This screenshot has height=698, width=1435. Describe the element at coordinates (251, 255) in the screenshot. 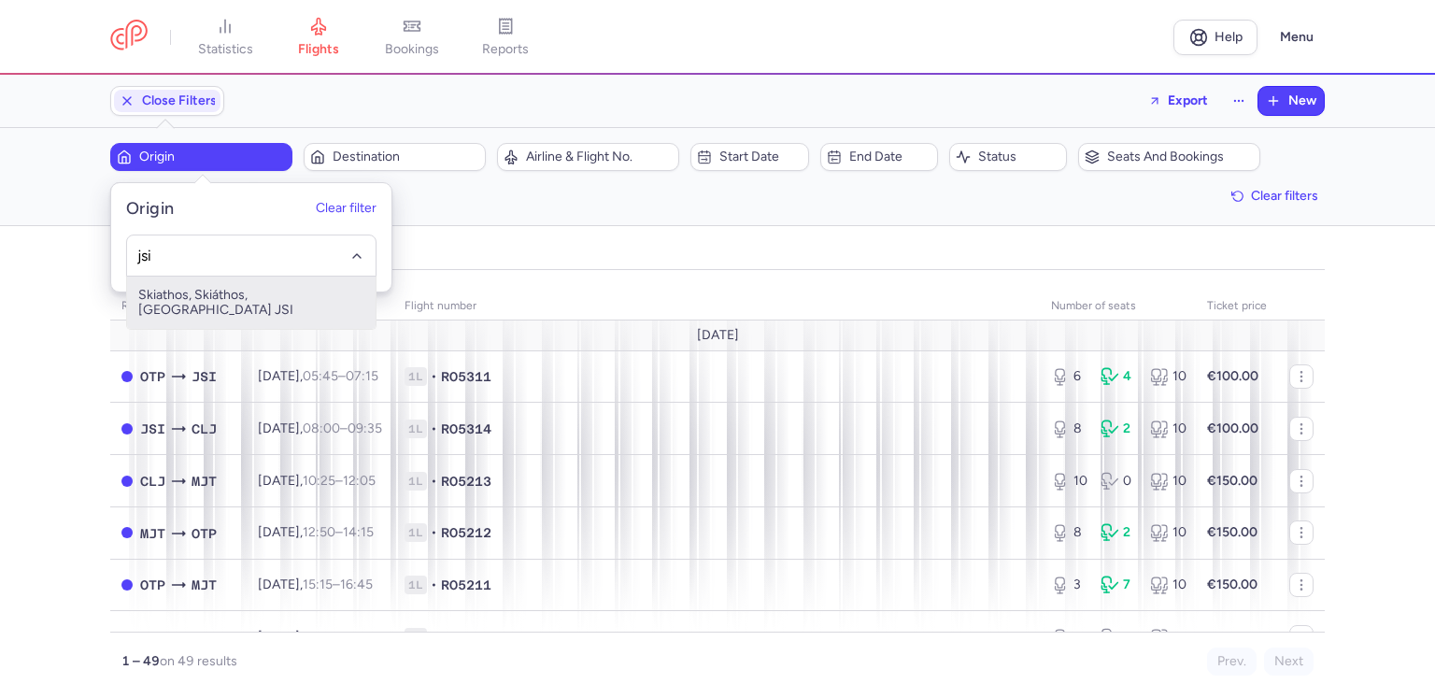

I see `input: -searchbox` at that location.